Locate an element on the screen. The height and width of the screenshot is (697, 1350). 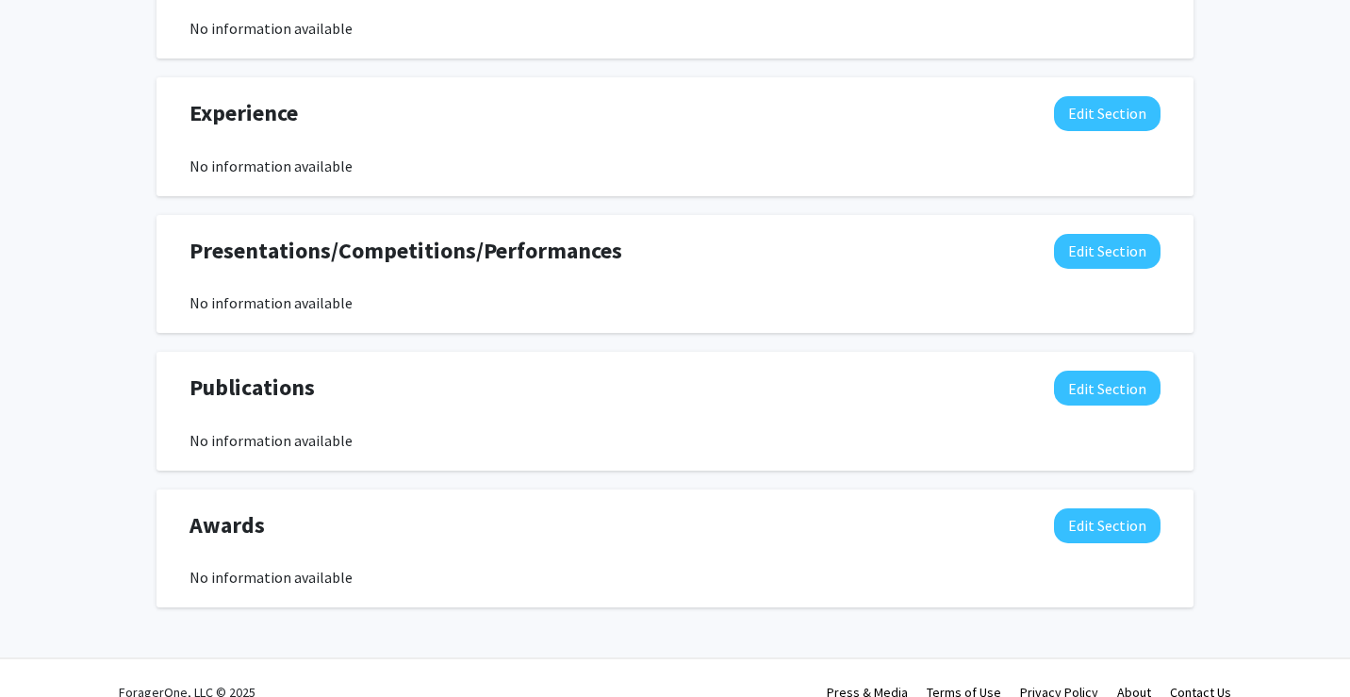
button: Edit Publications is located at coordinates (1107, 388).